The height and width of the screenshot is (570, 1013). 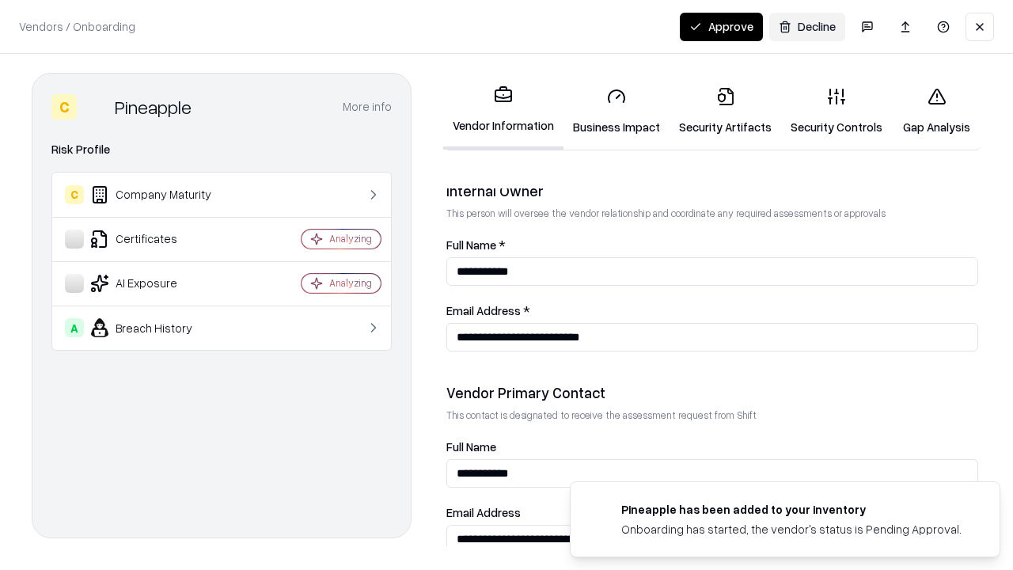 I want to click on div: Onboarding has started, the vendor's status is Pending Approval., so click(x=792, y=529).